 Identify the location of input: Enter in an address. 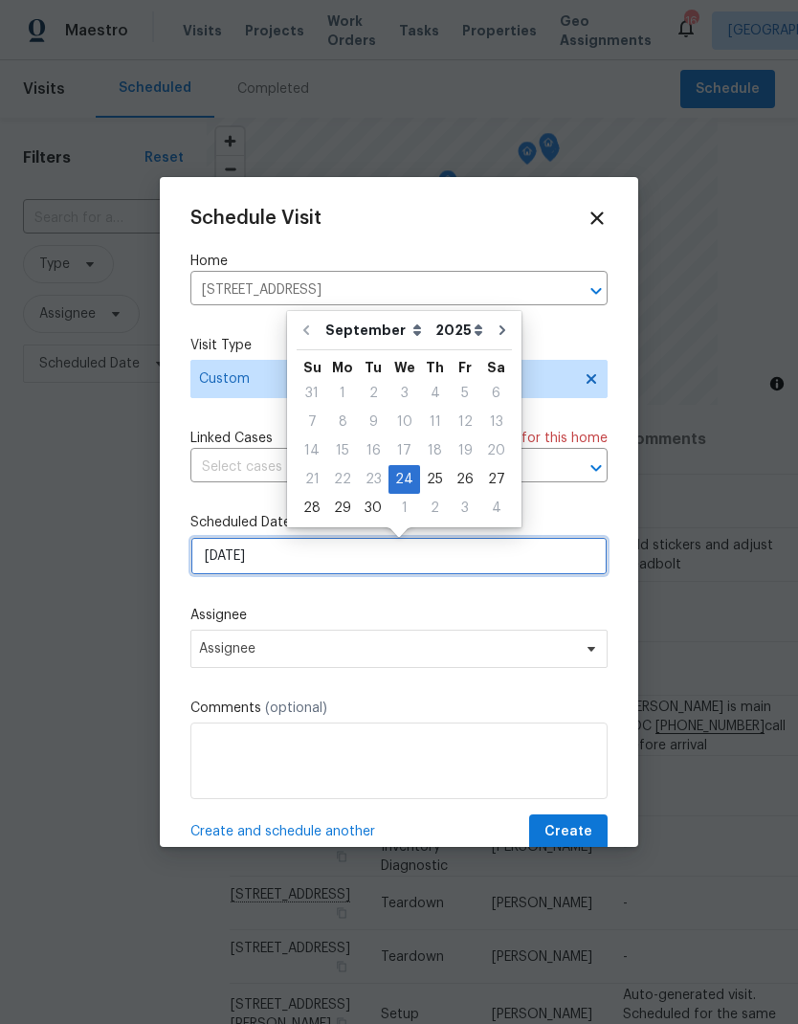
(372, 290).